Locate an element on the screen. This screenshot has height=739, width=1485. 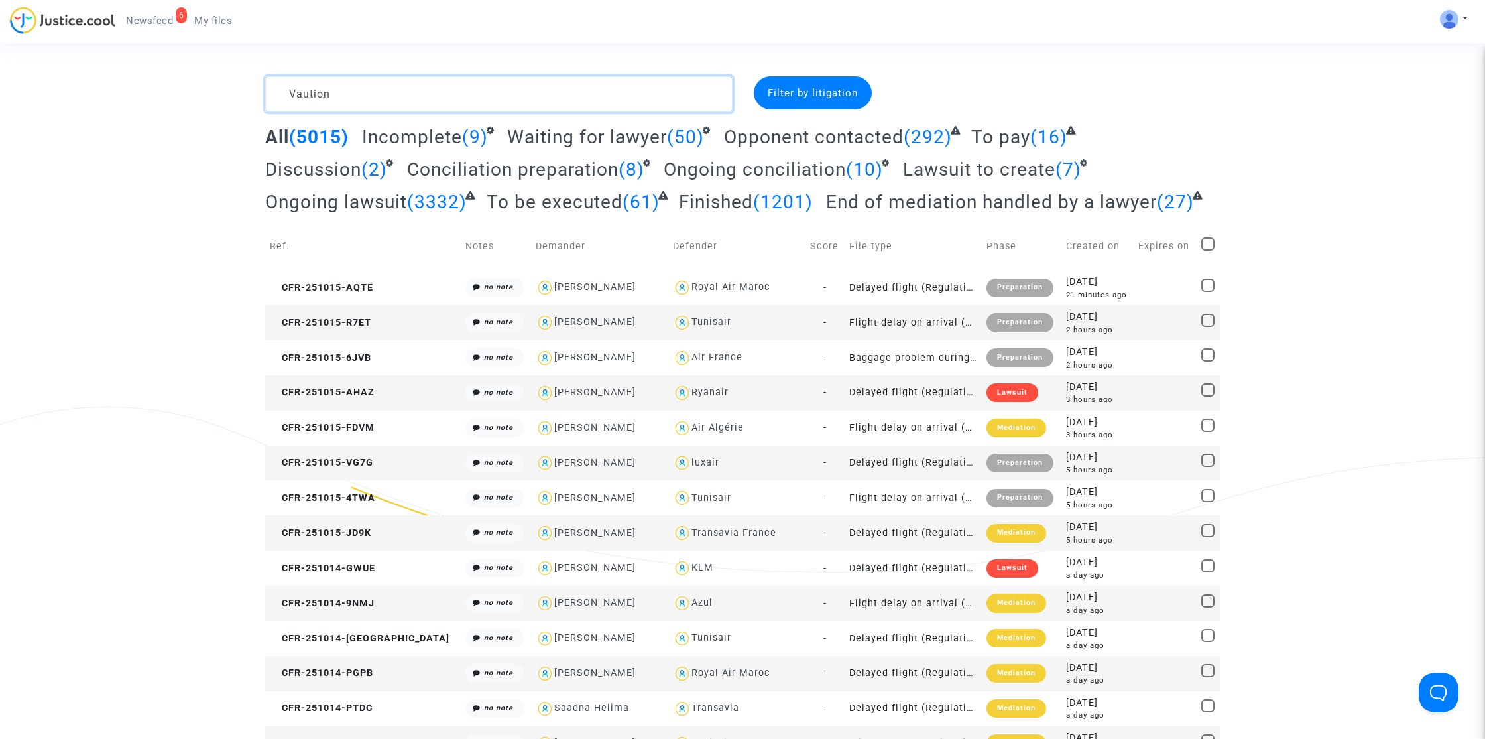
a: My files is located at coordinates (213, 21).